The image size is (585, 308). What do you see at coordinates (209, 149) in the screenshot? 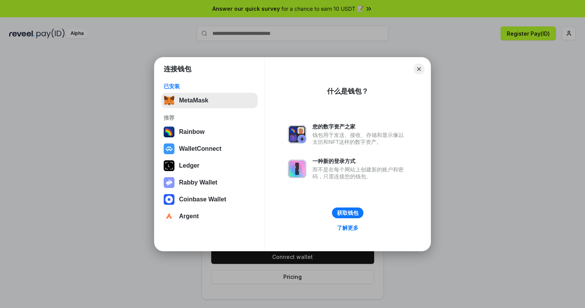
I see `button: WalletConnect` at bounding box center [209, 149].